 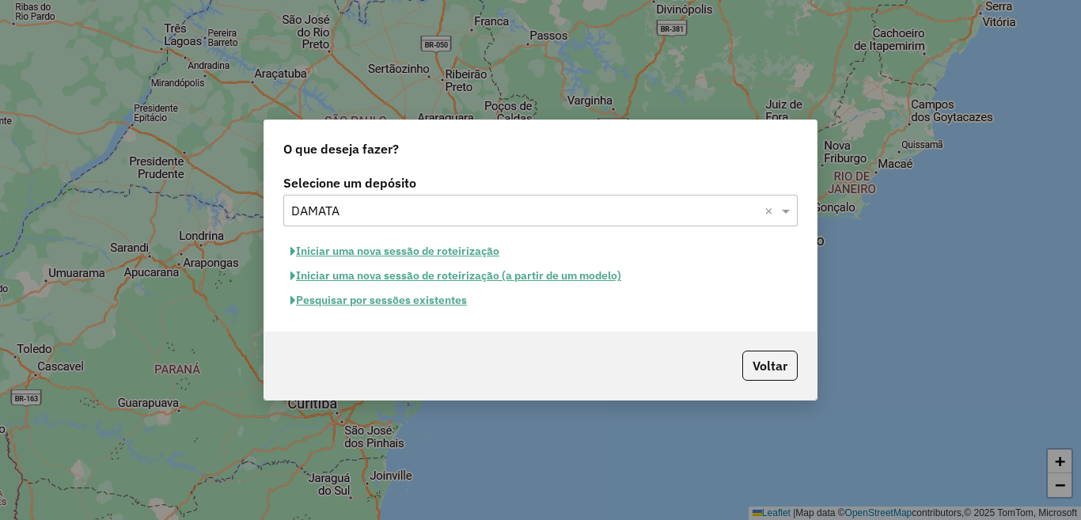 I want to click on button: Pesquisar por sessões existentes, so click(x=378, y=300).